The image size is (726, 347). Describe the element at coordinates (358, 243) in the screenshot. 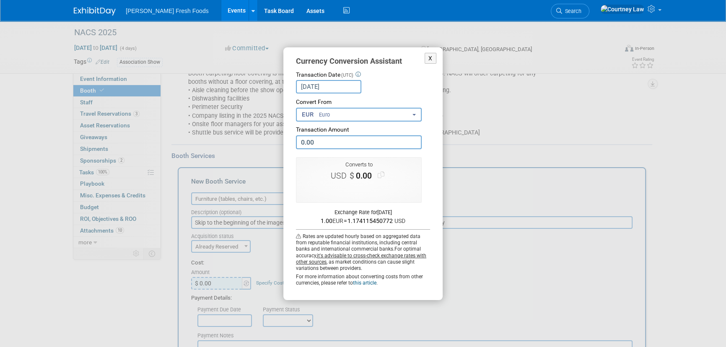

I see `span: Rates are updated hourly based on aggregated data from reputable financial institutions, includin...` at that location.